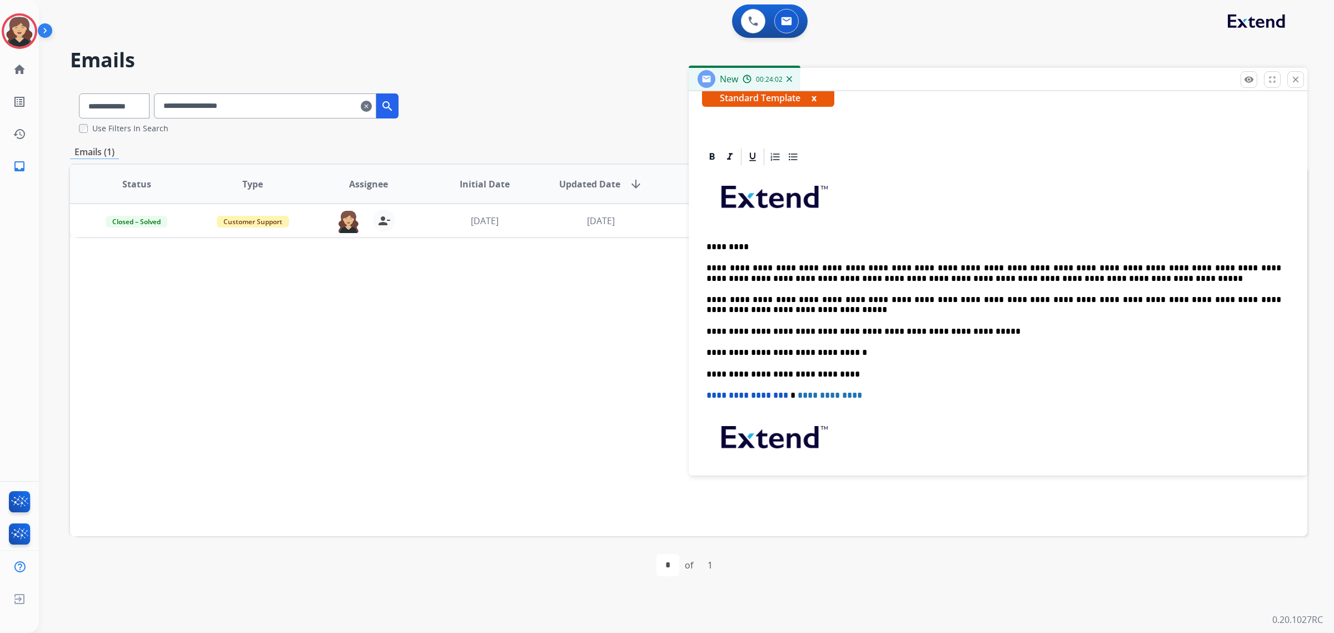 The height and width of the screenshot is (633, 1334). I want to click on mat-icon: inbox, so click(19, 166).